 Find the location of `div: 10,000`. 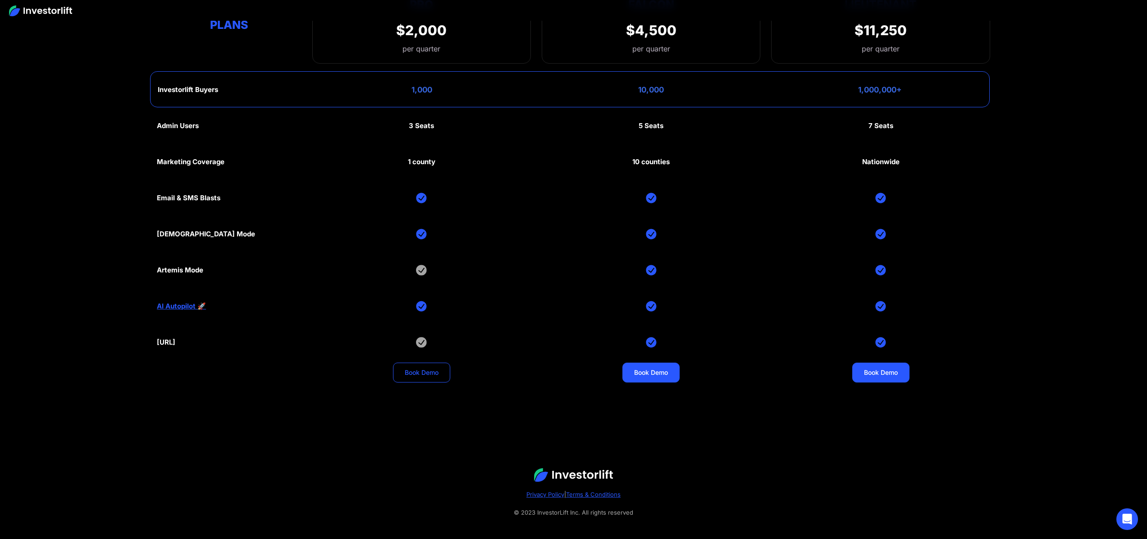

div: 10,000 is located at coordinates (651, 90).